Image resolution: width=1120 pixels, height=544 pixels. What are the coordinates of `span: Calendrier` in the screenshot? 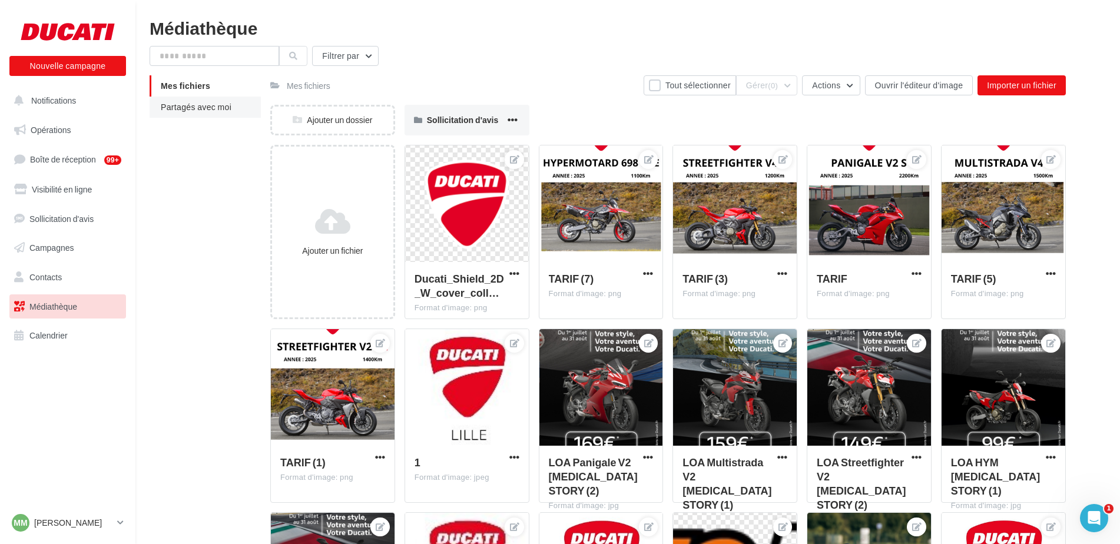 It's located at (48, 335).